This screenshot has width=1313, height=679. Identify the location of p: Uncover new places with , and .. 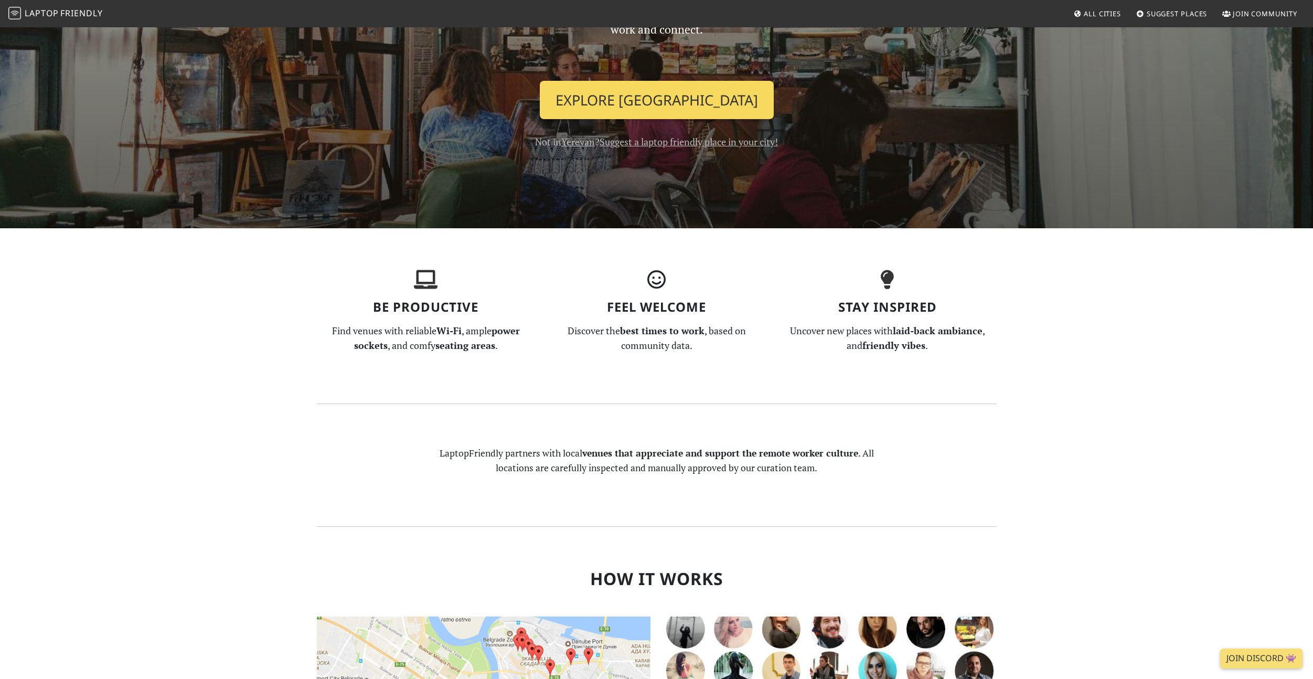
(887, 338).